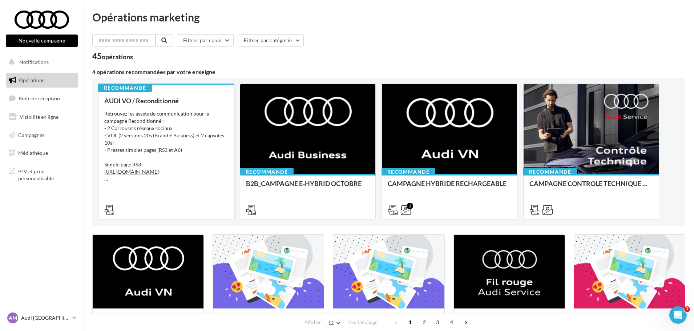 The height and width of the screenshot is (331, 694). Describe the element at coordinates (42, 98) in the screenshot. I see `a: Boîte de réception` at that location.